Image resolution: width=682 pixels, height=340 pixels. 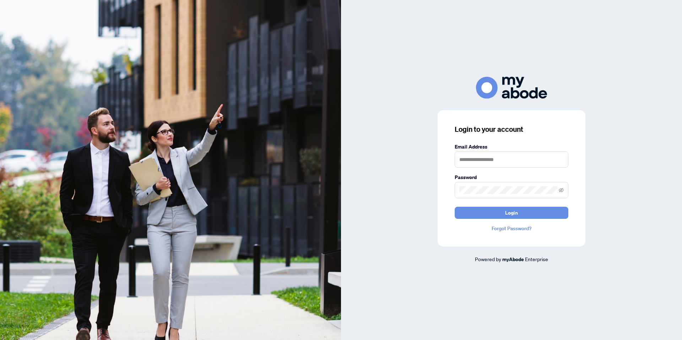 I want to click on h3: Login to your account, so click(x=511, y=129).